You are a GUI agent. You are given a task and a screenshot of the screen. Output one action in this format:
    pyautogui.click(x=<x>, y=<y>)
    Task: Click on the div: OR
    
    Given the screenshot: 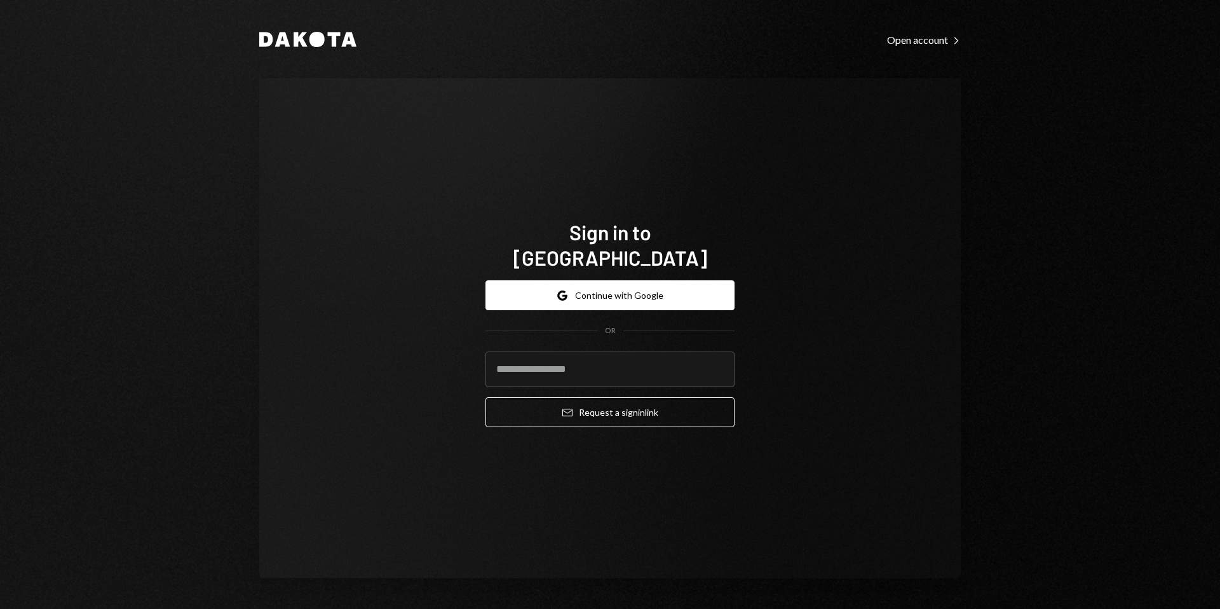 What is the action you would take?
    pyautogui.click(x=610, y=330)
    